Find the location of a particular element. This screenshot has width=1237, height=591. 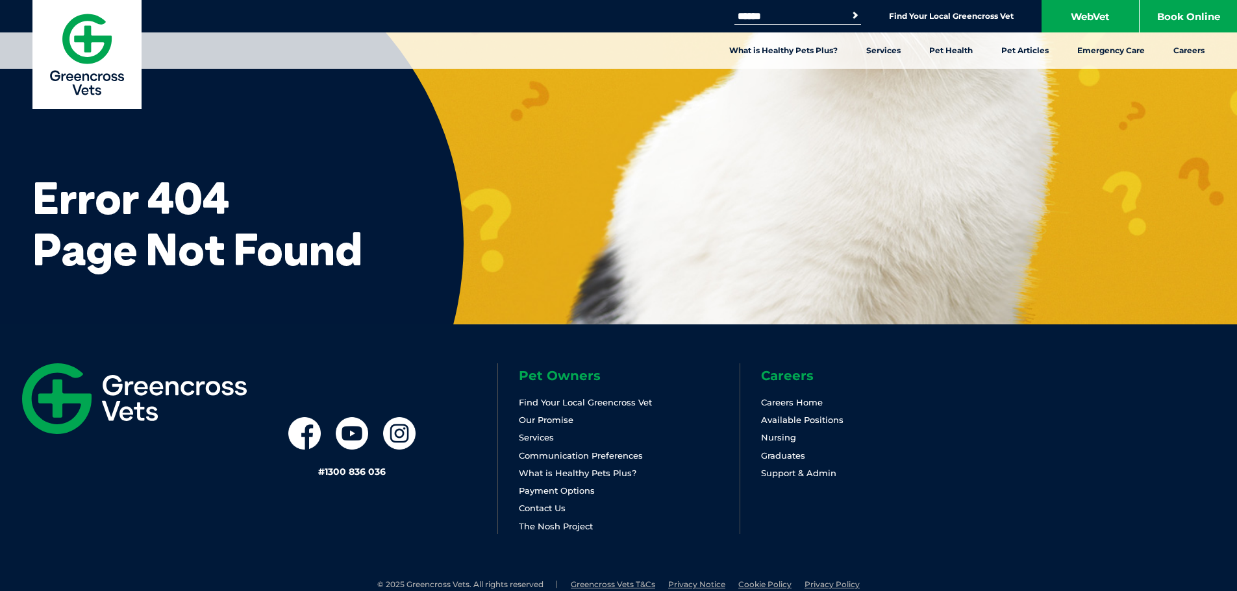

a: #1300 836 036 is located at coordinates (352, 472).